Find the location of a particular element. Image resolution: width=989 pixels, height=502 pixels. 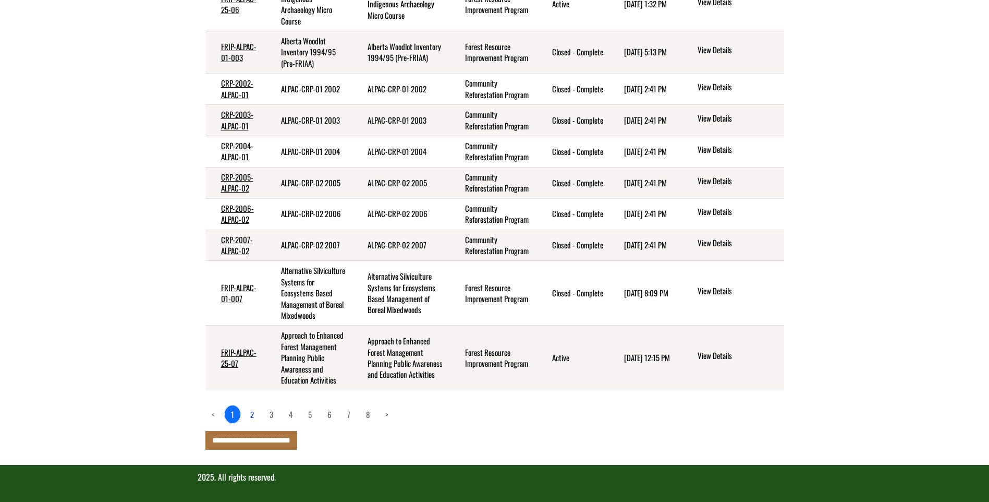

span: . All rights reserved. is located at coordinates (245, 476).